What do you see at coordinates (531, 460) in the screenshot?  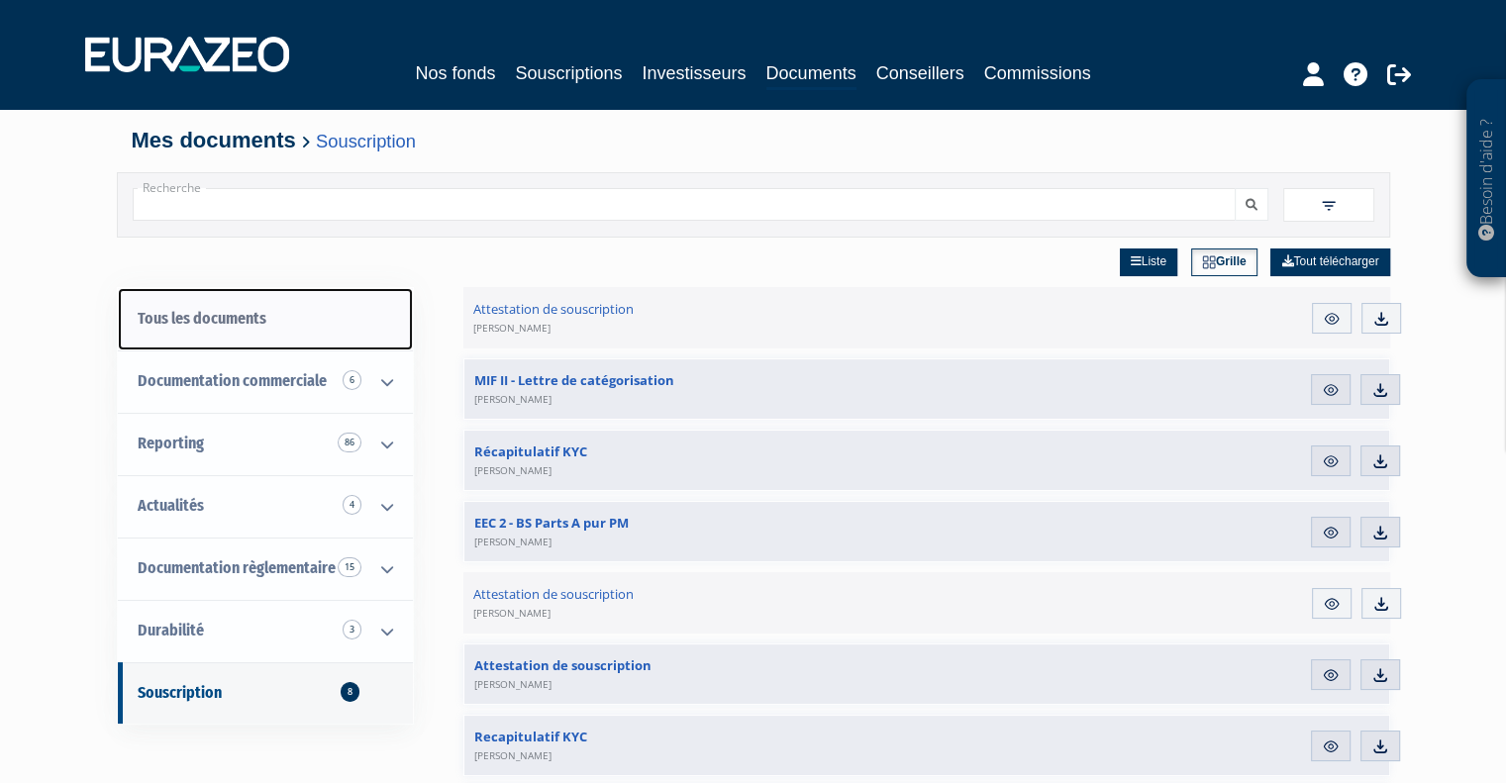 I see `span: Récapitulatif KYC` at bounding box center [531, 460].